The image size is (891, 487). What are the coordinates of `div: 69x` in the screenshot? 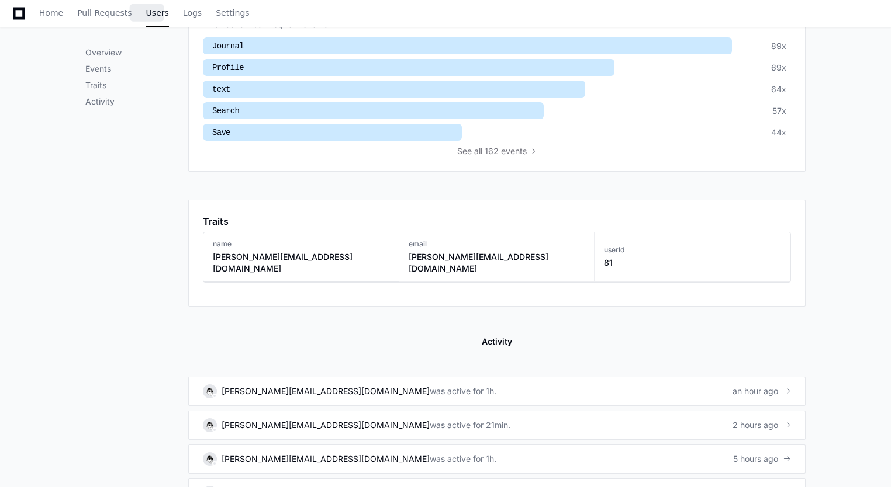 It's located at (779, 68).